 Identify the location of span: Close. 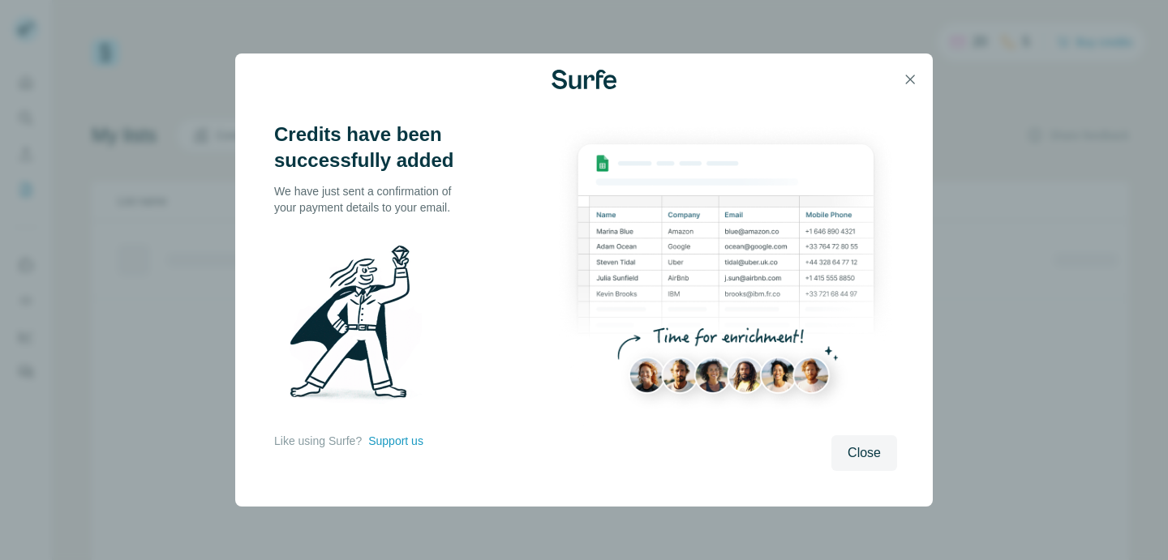
(864, 453).